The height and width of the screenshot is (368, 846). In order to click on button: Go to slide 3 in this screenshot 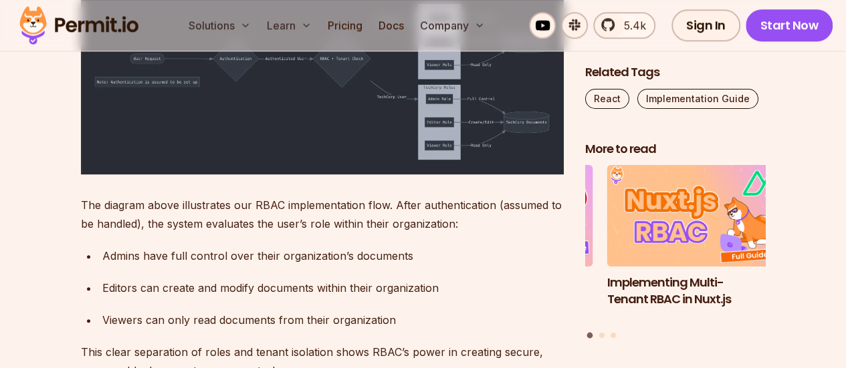, I will do `click(613, 336)`.